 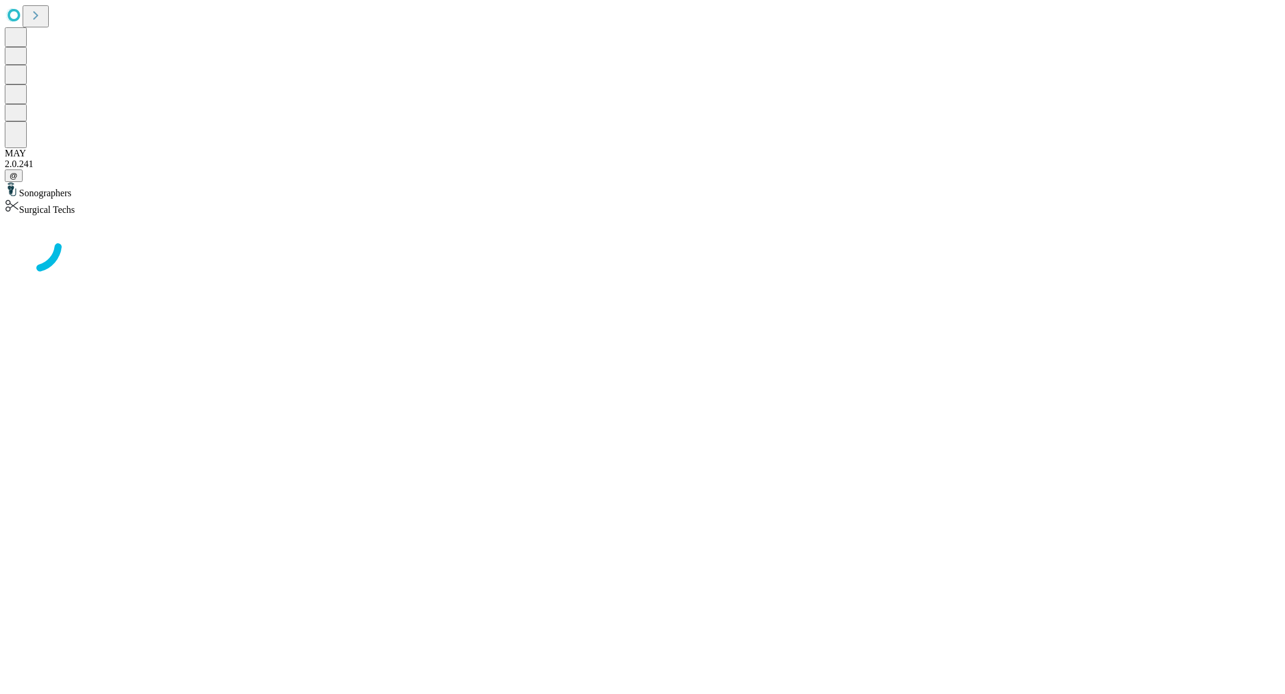 What do you see at coordinates (642, 164) in the screenshot?
I see `div: 2.0.241` at bounding box center [642, 164].